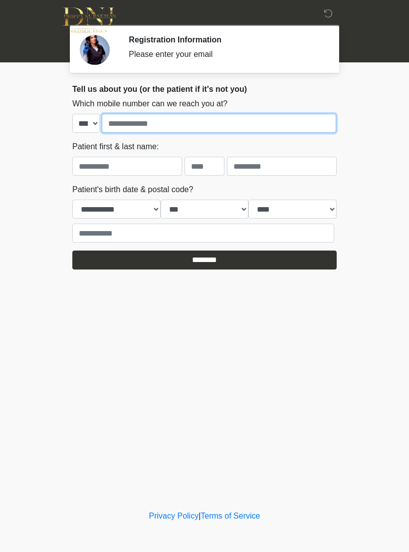  What do you see at coordinates (150, 104) in the screenshot?
I see `label: Which mobile number can we reach you at?` at bounding box center [150, 104].